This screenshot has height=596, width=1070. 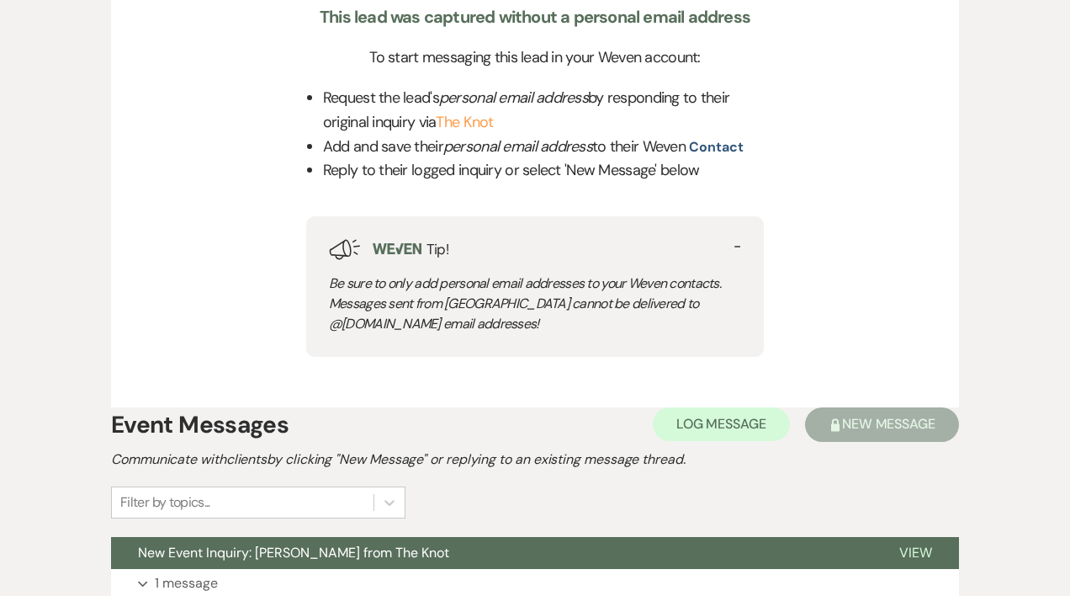 I want to click on div: This lead was captured without a personal email address, so click(x=535, y=17).